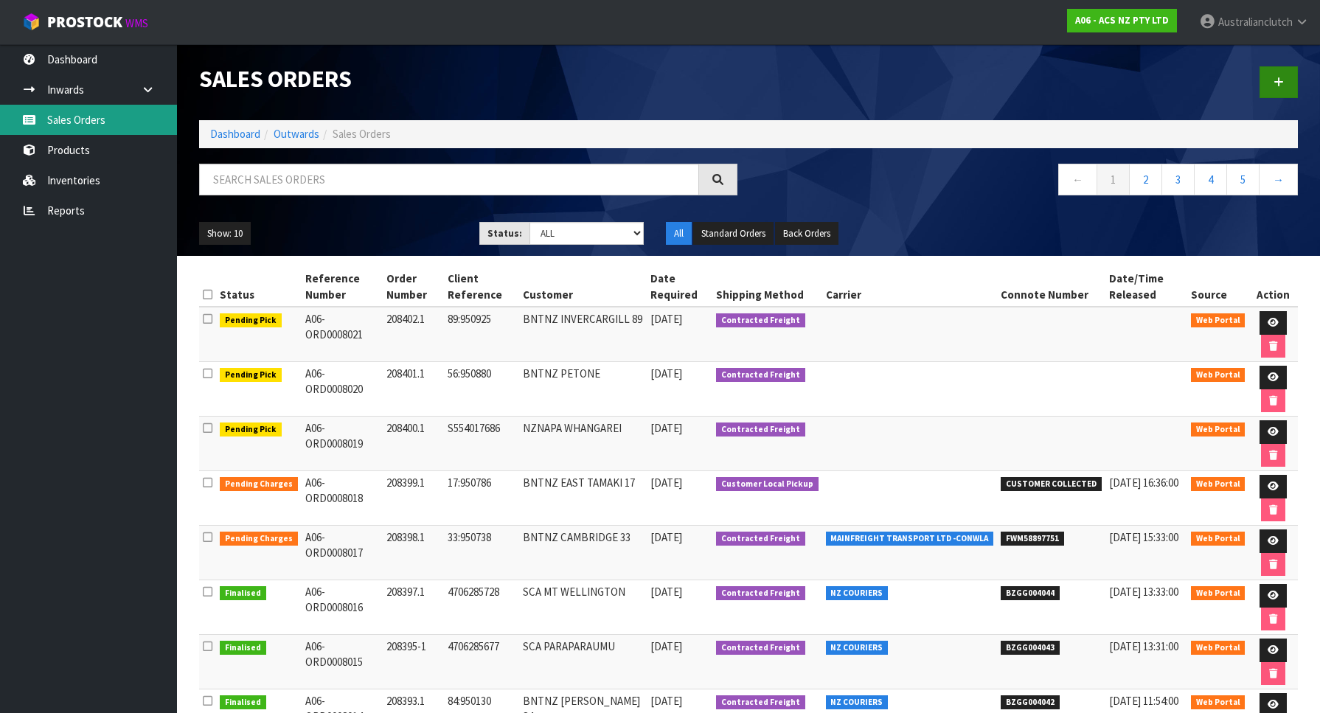 The width and height of the screenshot is (1320, 713). Describe the element at coordinates (225, 234) in the screenshot. I see `button: Show: 10` at that location.